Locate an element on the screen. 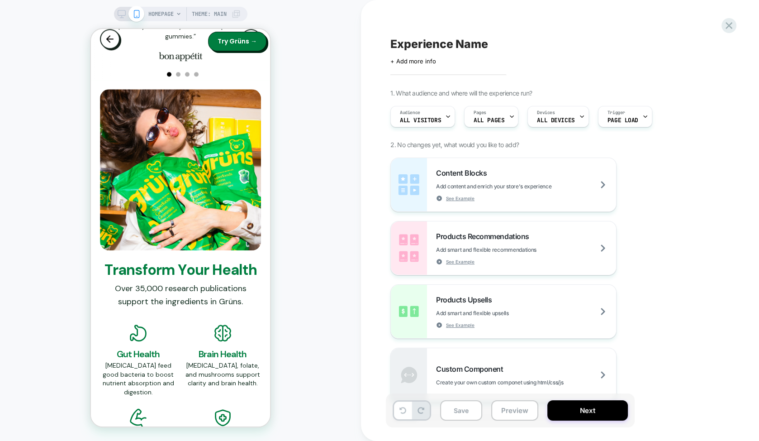  span: Devices is located at coordinates (546, 113).